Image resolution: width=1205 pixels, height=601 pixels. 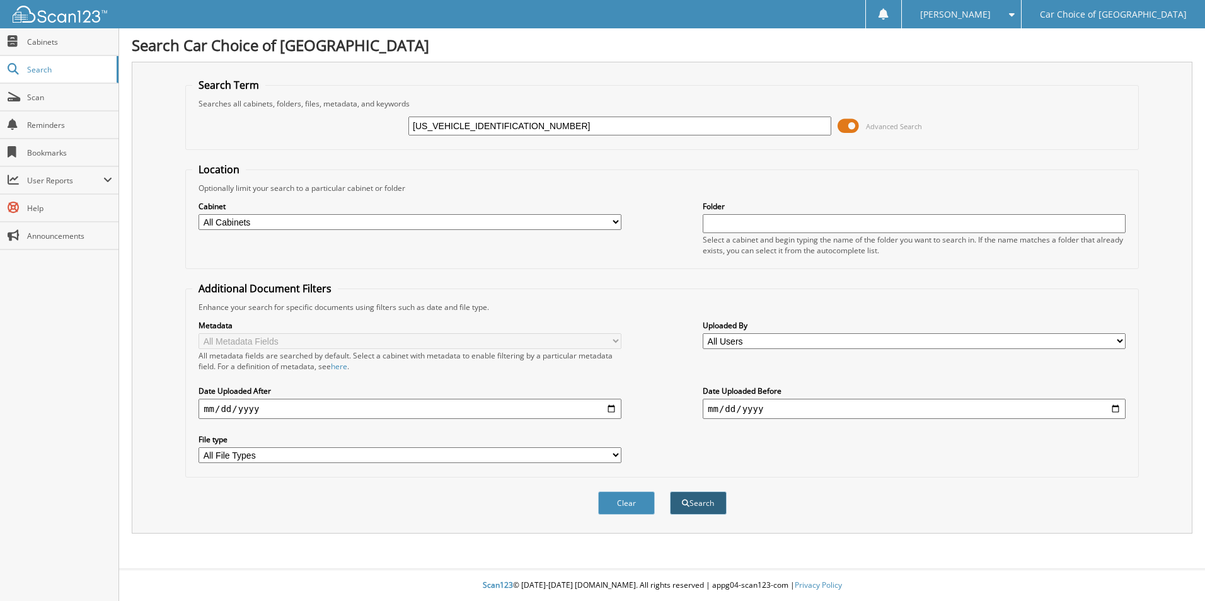 I want to click on label: File type, so click(x=410, y=439).